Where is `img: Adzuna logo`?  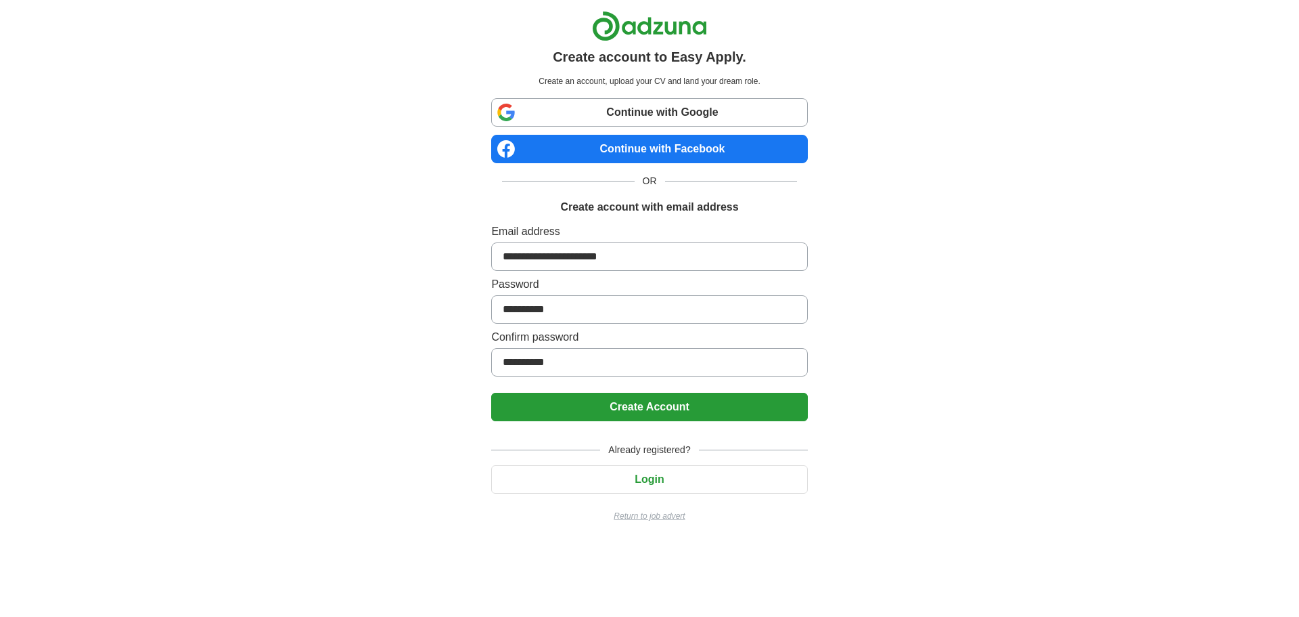
img: Adzuna logo is located at coordinates (650, 26).